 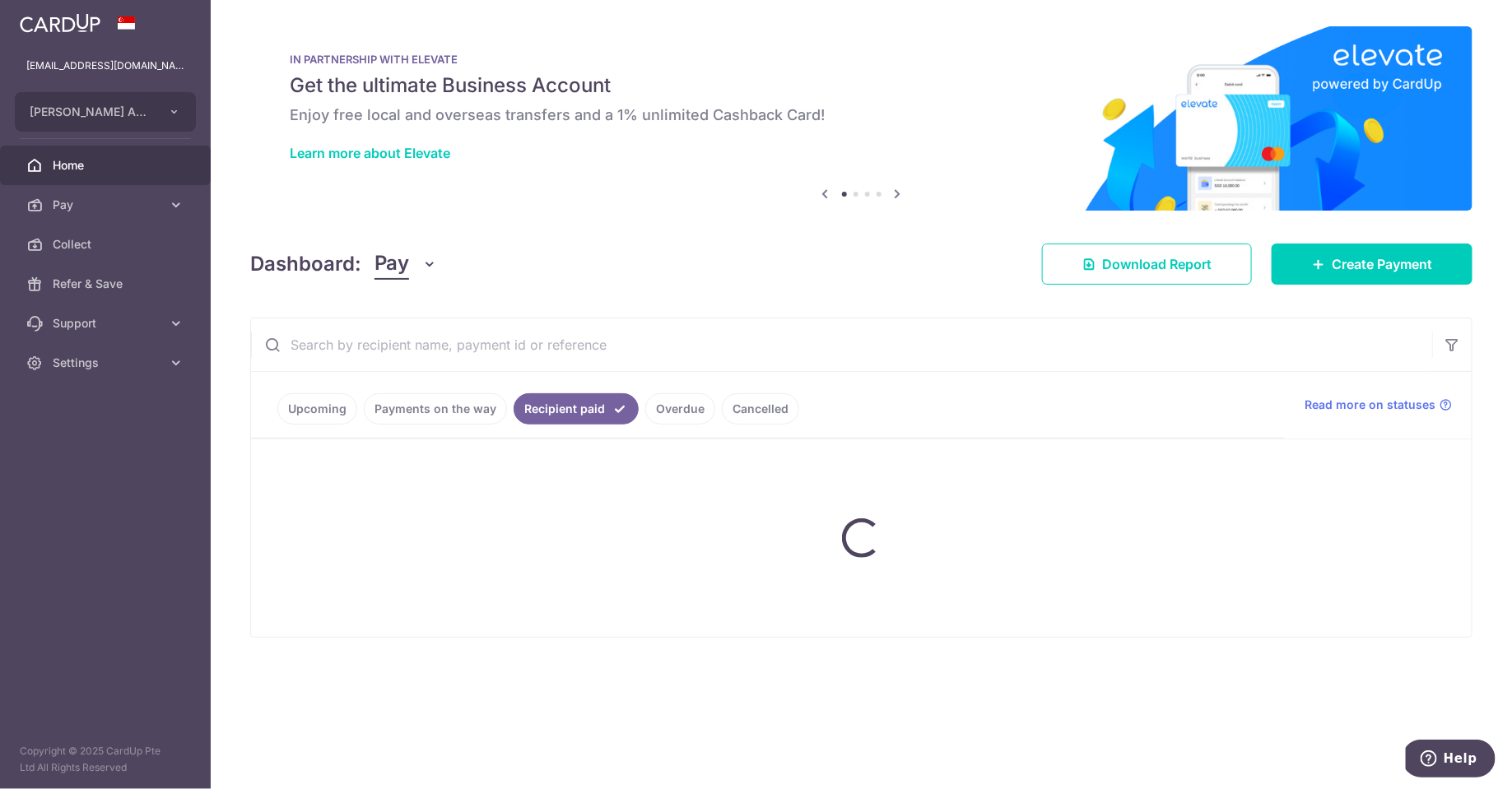 I want to click on span: Settings, so click(x=107, y=363).